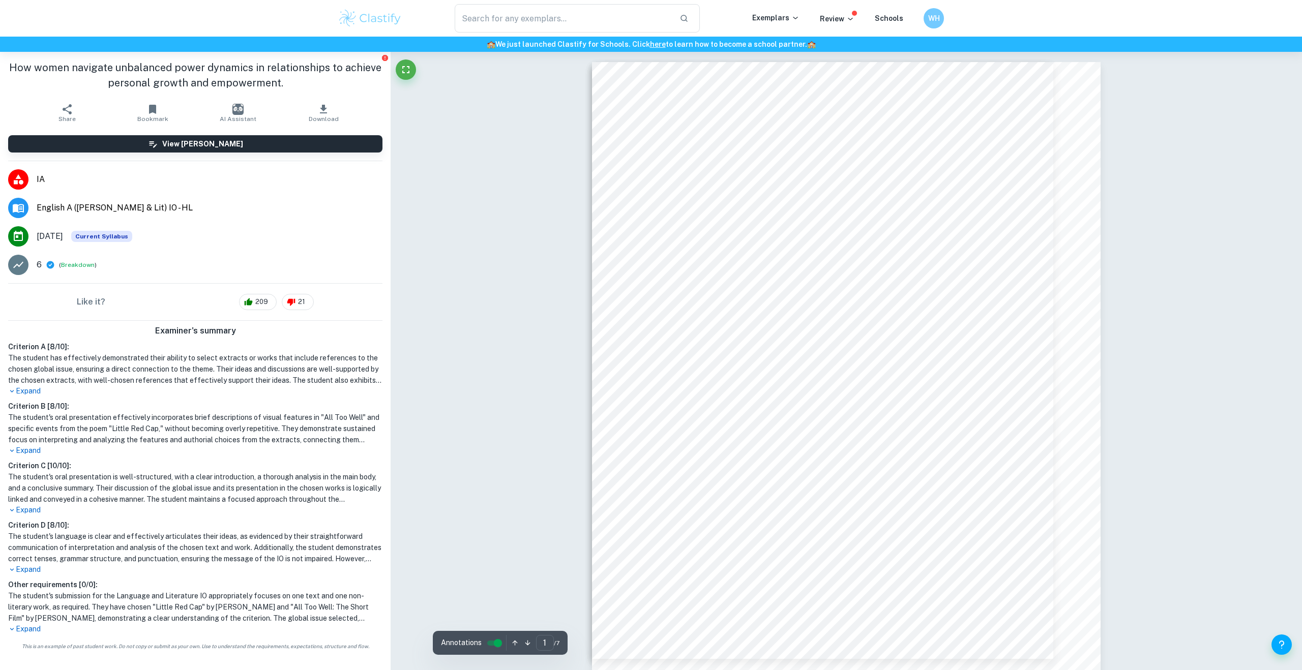 This screenshot has width=1302, height=670. What do you see at coordinates (939, 315) in the screenshot?
I see `span: warm, beating, frantic, winged; music and blood.` at bounding box center [939, 315].